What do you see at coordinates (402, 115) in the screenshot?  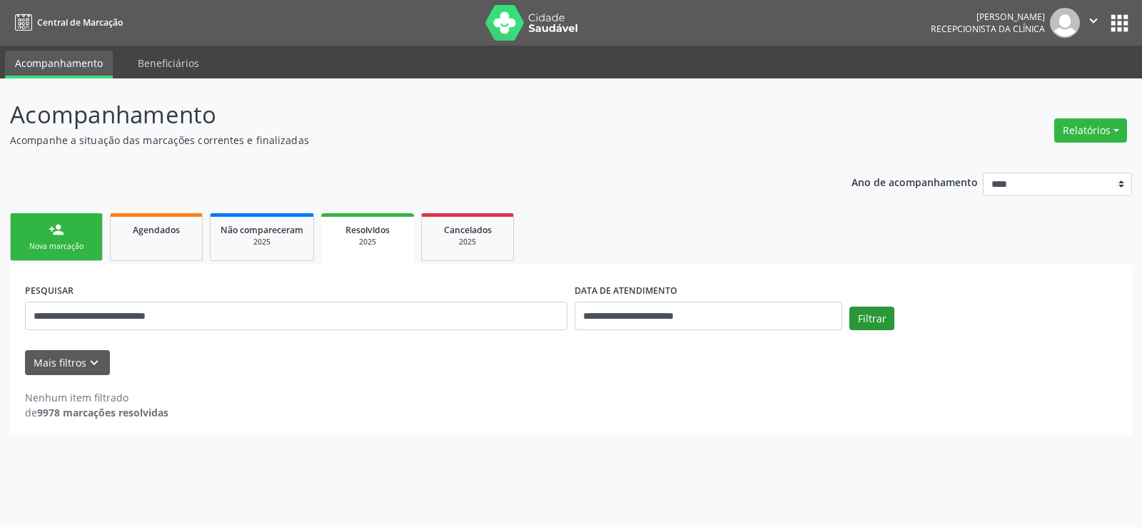 I see `p: Acompanhamento` at bounding box center [402, 115].